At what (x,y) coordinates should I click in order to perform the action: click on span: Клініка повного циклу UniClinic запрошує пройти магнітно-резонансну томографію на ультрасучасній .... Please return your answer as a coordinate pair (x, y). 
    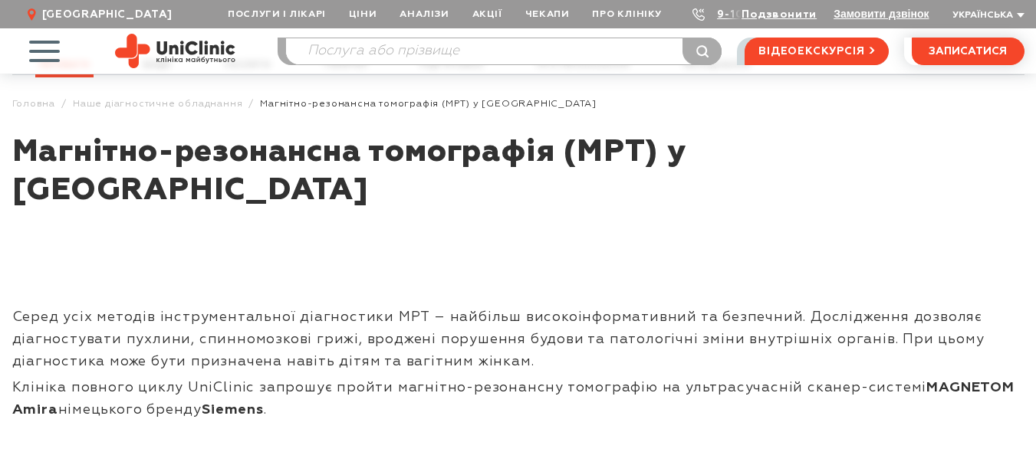
    Looking at the image, I should click on (513, 399).